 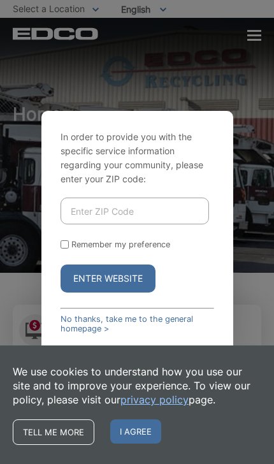 What do you see at coordinates (137, 385) in the screenshot?
I see `p: We use cookies to understand how you use our site and to improve your experience. To view our pol...` at bounding box center [137, 385].